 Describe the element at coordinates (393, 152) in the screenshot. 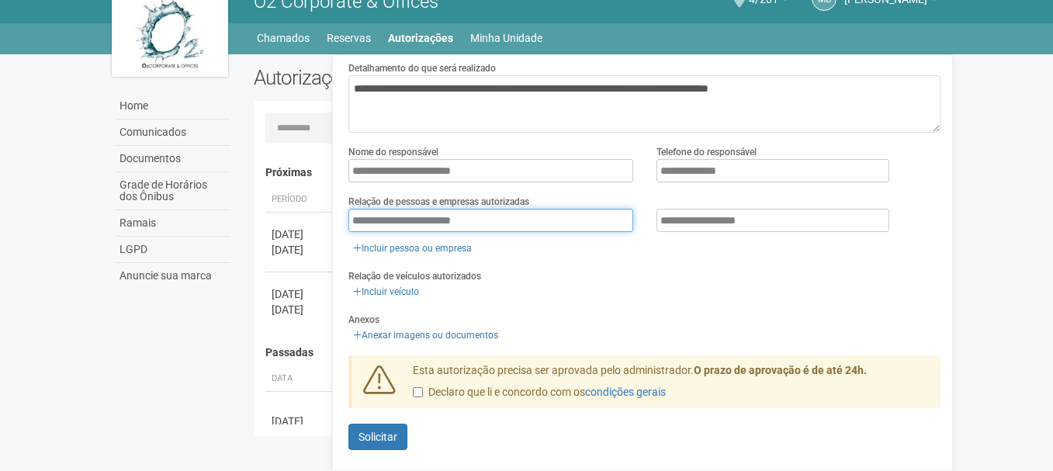

I see `label: Nome do responsável` at that location.